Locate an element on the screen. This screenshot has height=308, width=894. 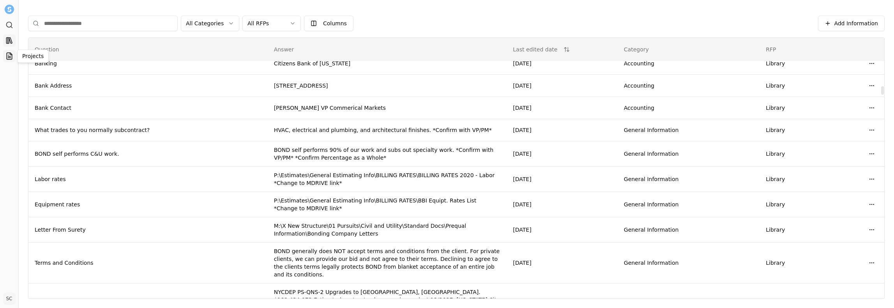
td: Labor rates is located at coordinates (148, 179).